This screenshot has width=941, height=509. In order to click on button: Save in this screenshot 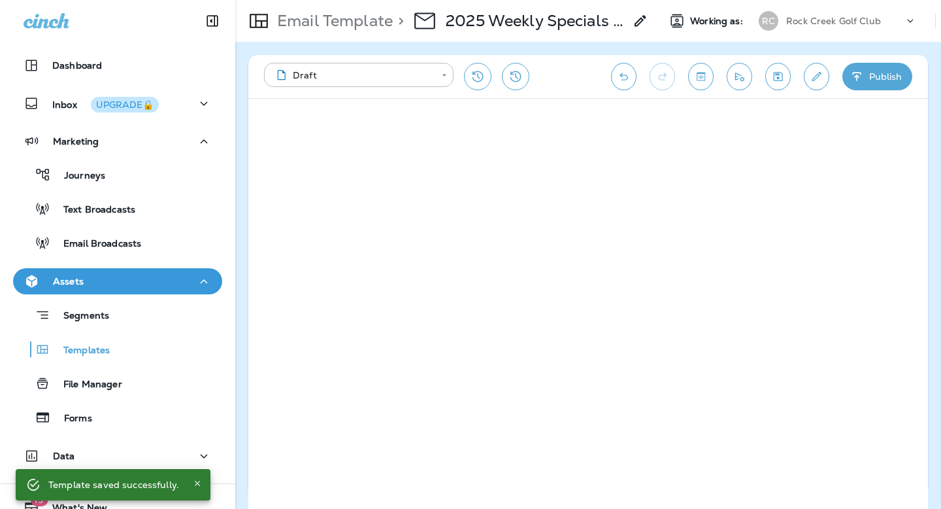, I will do `click(778, 76)`.